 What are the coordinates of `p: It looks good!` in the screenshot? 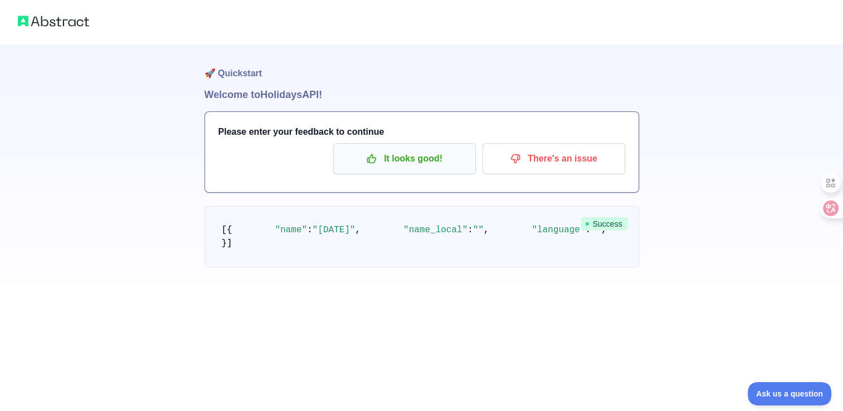 It's located at (404, 159).